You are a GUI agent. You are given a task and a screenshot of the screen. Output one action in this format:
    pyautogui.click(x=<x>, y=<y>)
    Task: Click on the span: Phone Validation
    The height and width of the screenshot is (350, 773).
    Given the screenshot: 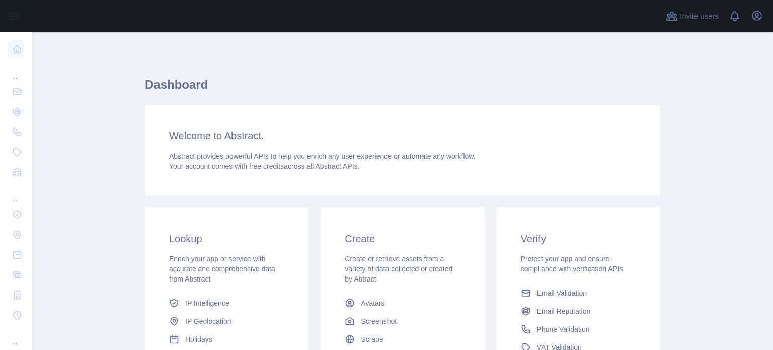 What is the action you would take?
    pyautogui.click(x=563, y=329)
    